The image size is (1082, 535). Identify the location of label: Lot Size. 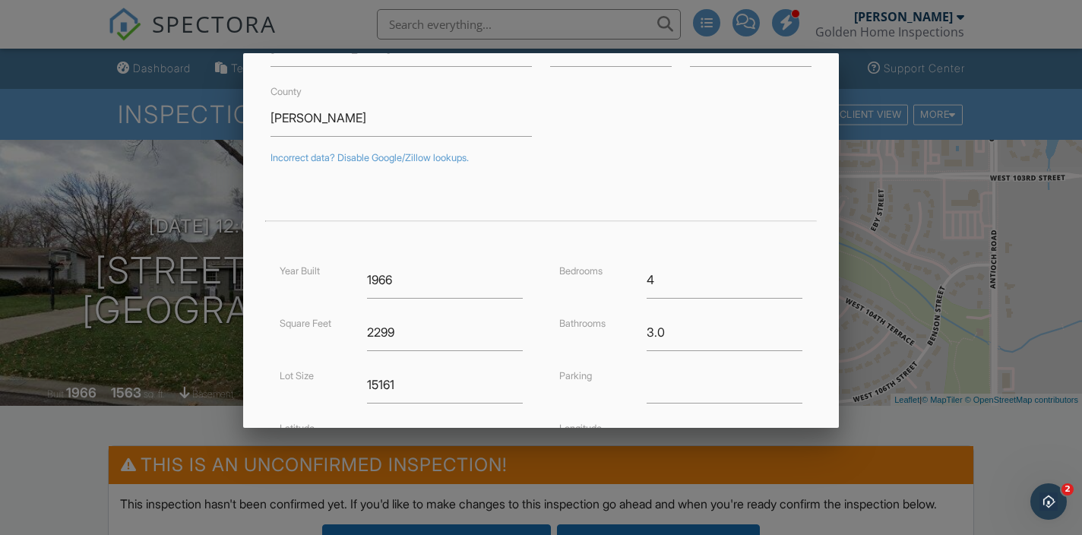
(296, 375).